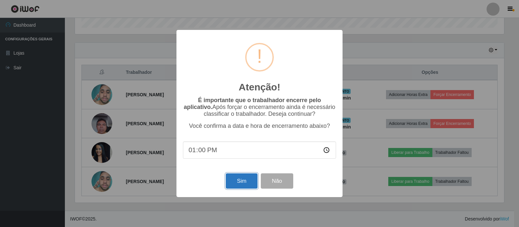  I want to click on button: Não, so click(277, 180).